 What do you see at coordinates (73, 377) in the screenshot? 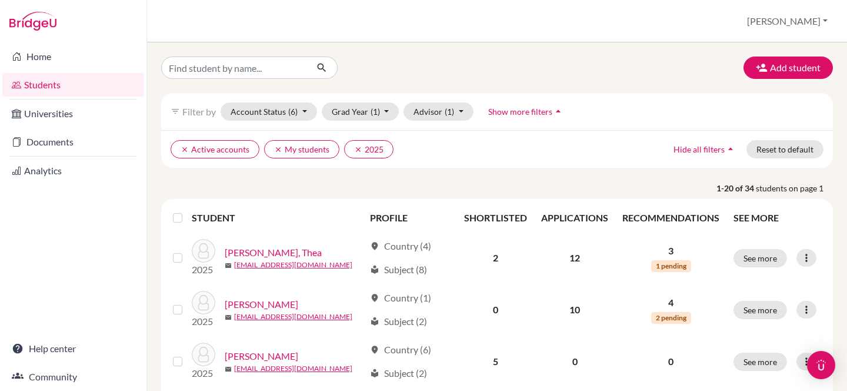
I see `a: Community` at bounding box center [73, 377].